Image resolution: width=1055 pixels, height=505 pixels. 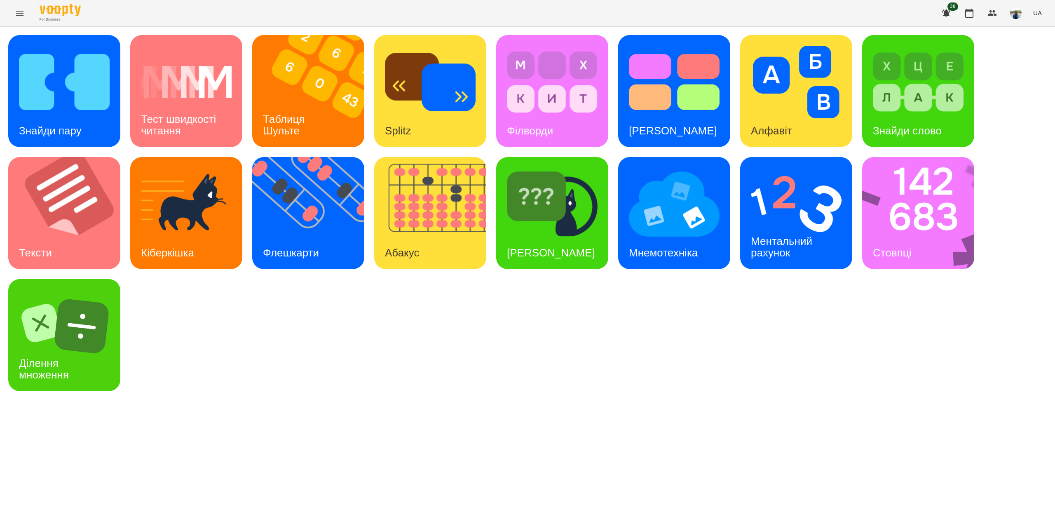 I want to click on a: SplitzSplitz, so click(x=430, y=91).